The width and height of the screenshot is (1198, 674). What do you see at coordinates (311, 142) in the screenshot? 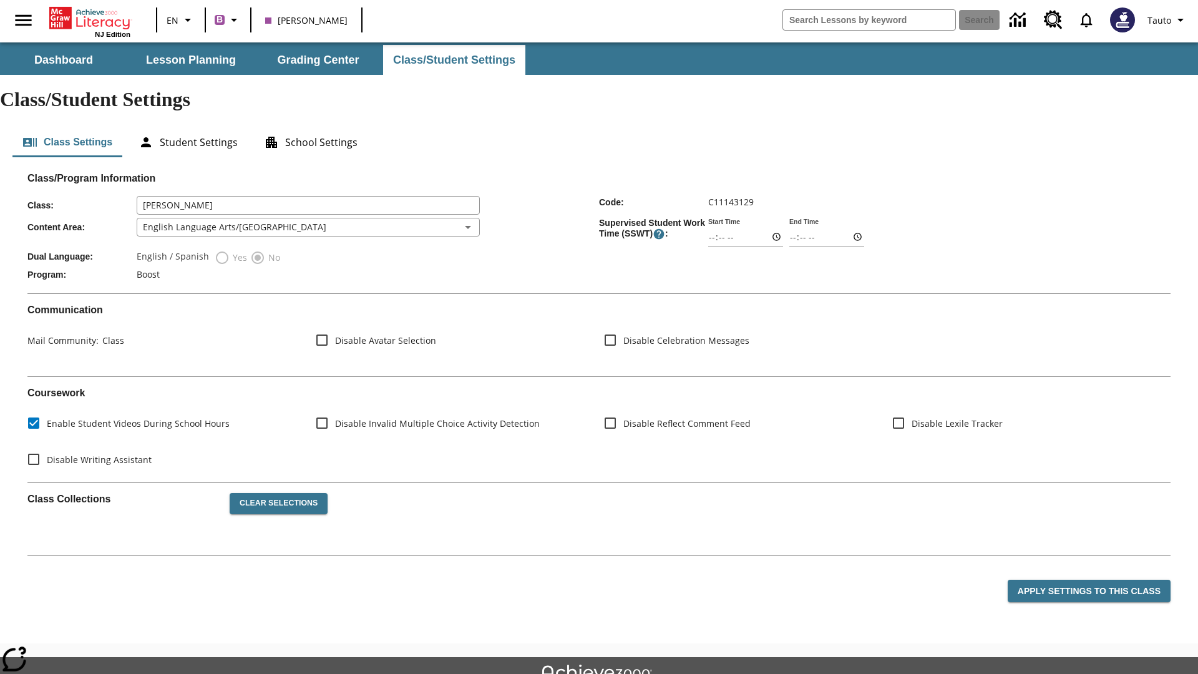
I see `button: School Settings` at bounding box center [311, 142].